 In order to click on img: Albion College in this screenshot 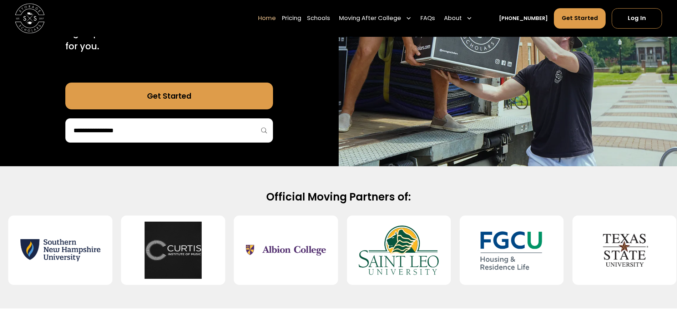, I will do `click(286, 250)`.